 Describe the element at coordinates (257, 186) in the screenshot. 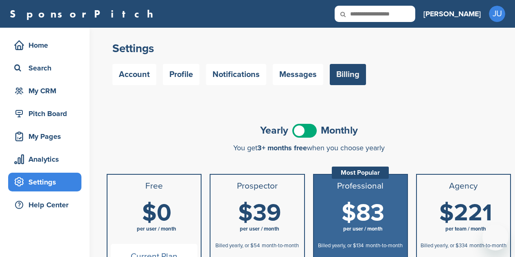

I see `h3: Prospector` at that location.